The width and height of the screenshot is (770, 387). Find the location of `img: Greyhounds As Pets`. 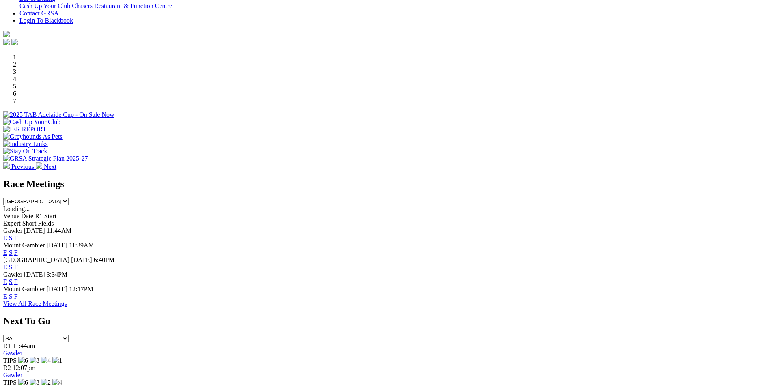

img: Greyhounds As Pets is located at coordinates (33, 137).